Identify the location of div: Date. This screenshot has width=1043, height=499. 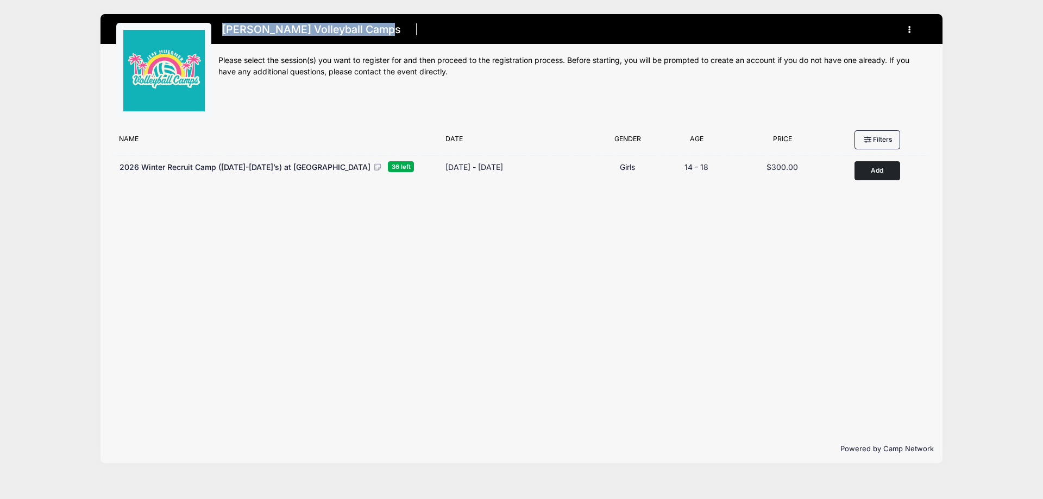
(517, 142).